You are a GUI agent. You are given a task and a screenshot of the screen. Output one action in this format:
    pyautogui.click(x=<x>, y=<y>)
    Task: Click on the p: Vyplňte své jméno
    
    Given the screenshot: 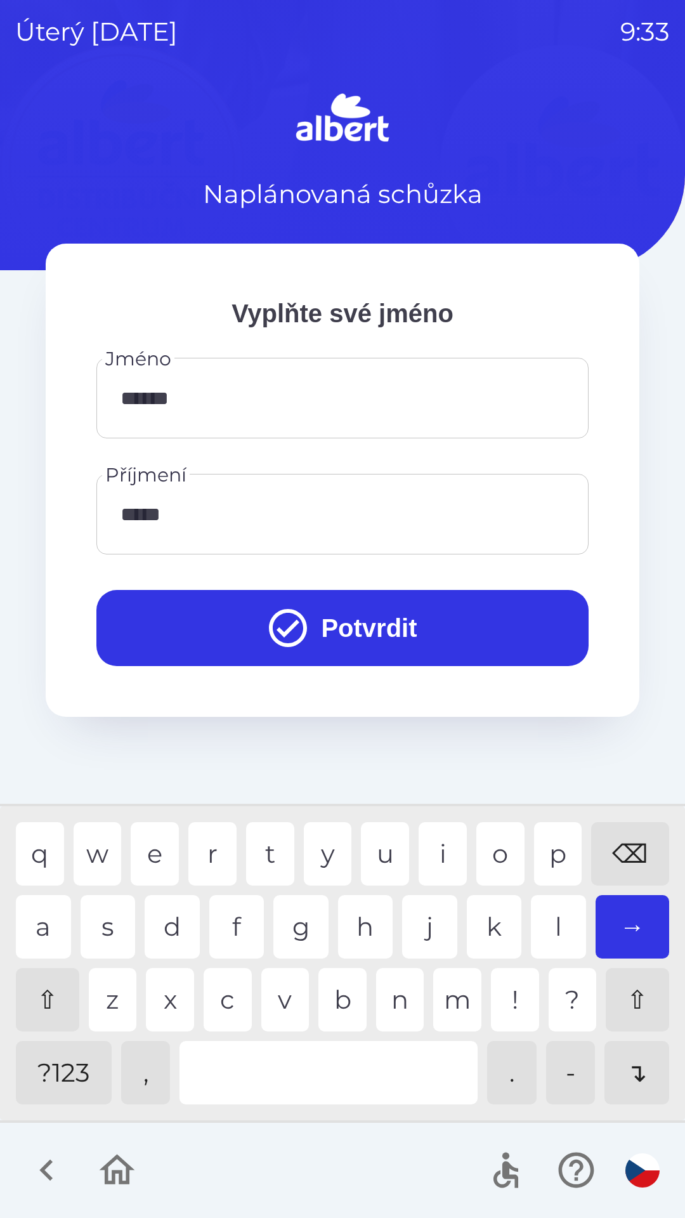 What is the action you would take?
    pyautogui.click(x=343, y=313)
    